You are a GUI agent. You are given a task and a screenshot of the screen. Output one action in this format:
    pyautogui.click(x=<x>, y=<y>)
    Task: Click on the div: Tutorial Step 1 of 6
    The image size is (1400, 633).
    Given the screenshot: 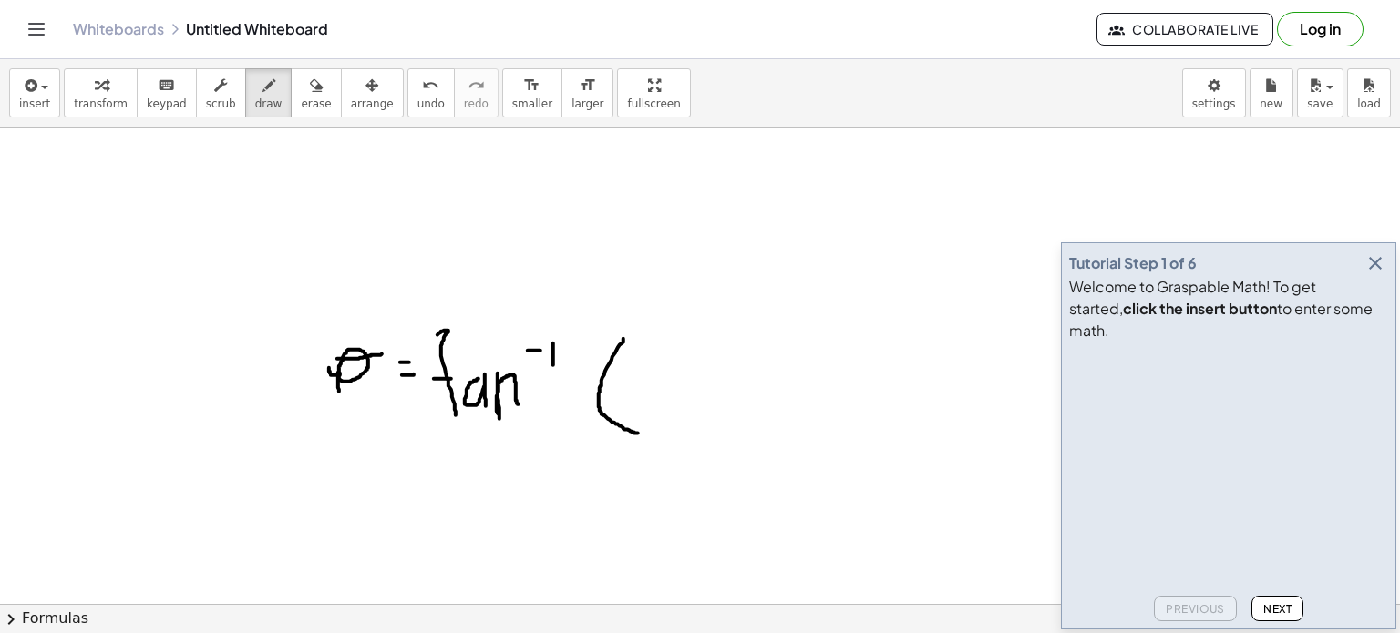 What is the action you would take?
    pyautogui.click(x=1133, y=263)
    